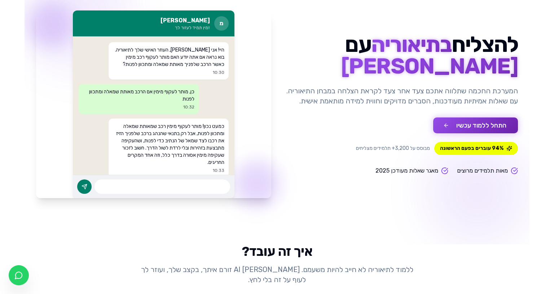 Image resolution: width=554 pixels, height=294 pixels. Describe the element at coordinates (168, 145) in the screenshot. I see `p: כמעט נכון! מותר לעקוף מימין רכב שמאותת שמאלה ומתכוון לפנות, אבל רק בתנאי שהנהג ברכב שלפניך הזיז א...` at that location.